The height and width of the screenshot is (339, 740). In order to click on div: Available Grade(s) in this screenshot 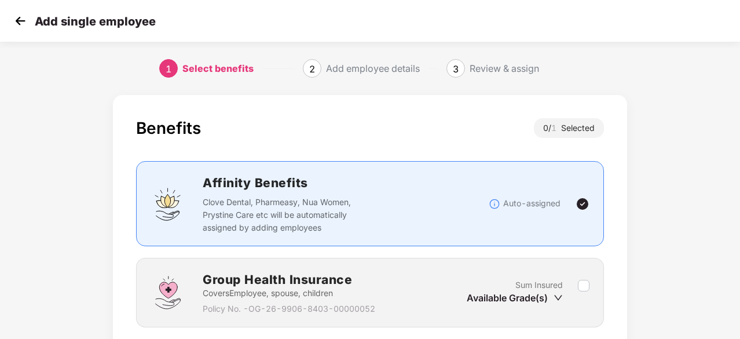, I will do `click(515, 298)`.